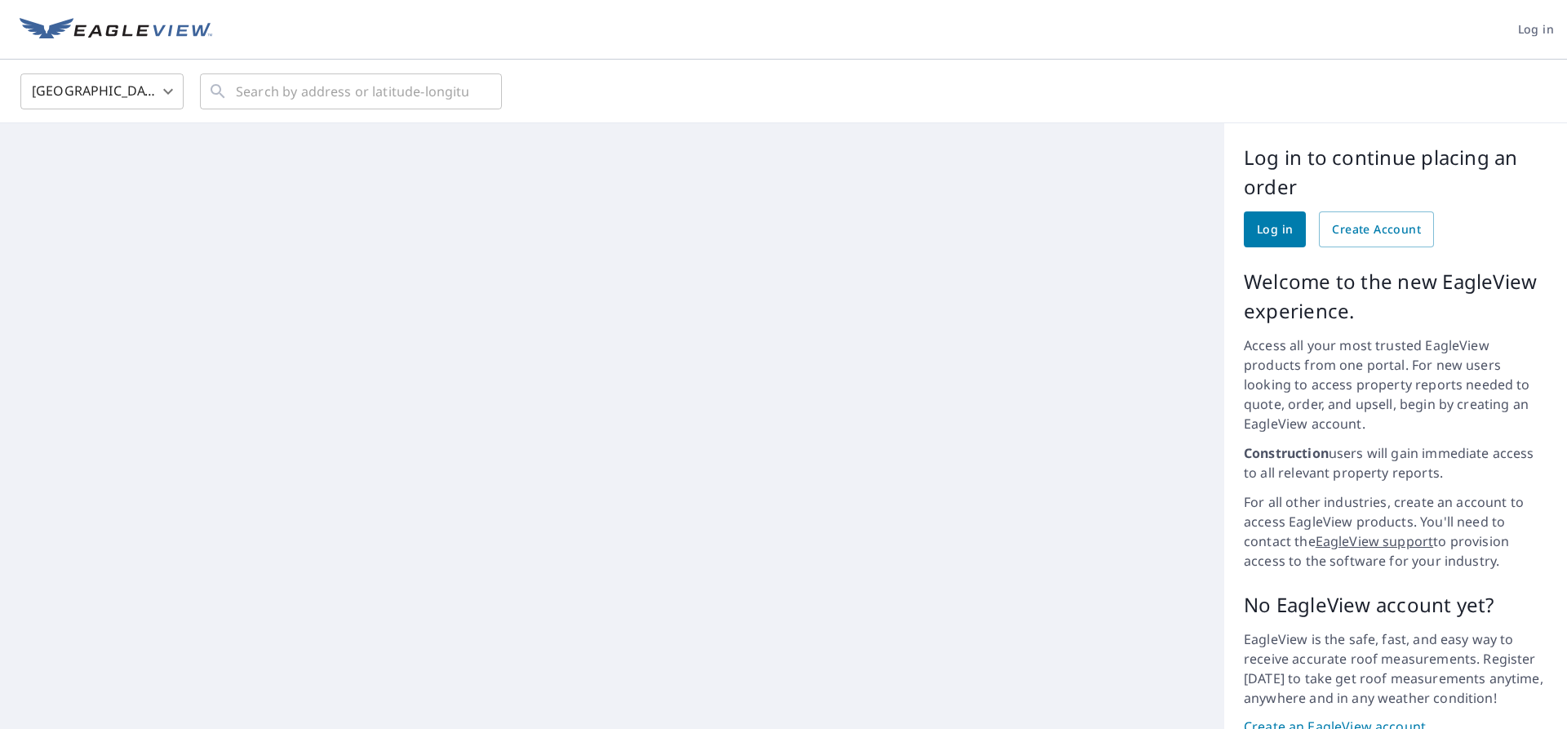 The width and height of the screenshot is (1567, 729). I want to click on img: EV Logo, so click(116, 30).